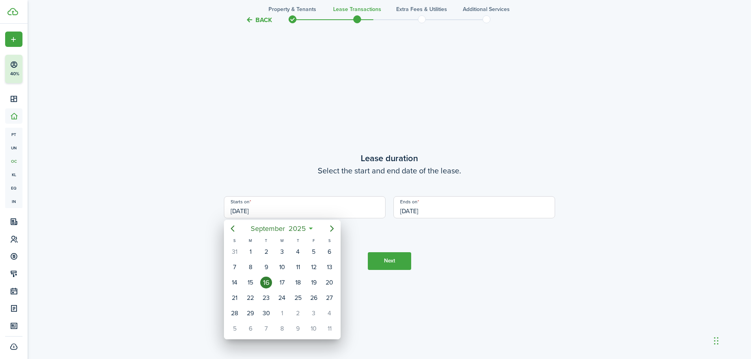  Describe the element at coordinates (298, 329) in the screenshot. I see `div: Thursday, October 9, 2025` at that location.